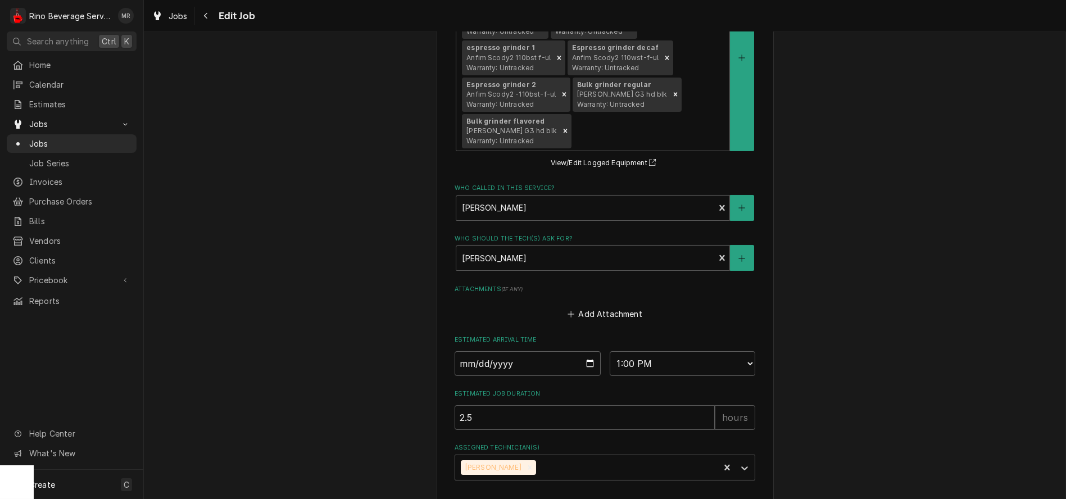 The width and height of the screenshot is (1066, 499). I want to click on span: Job Series, so click(80, 163).